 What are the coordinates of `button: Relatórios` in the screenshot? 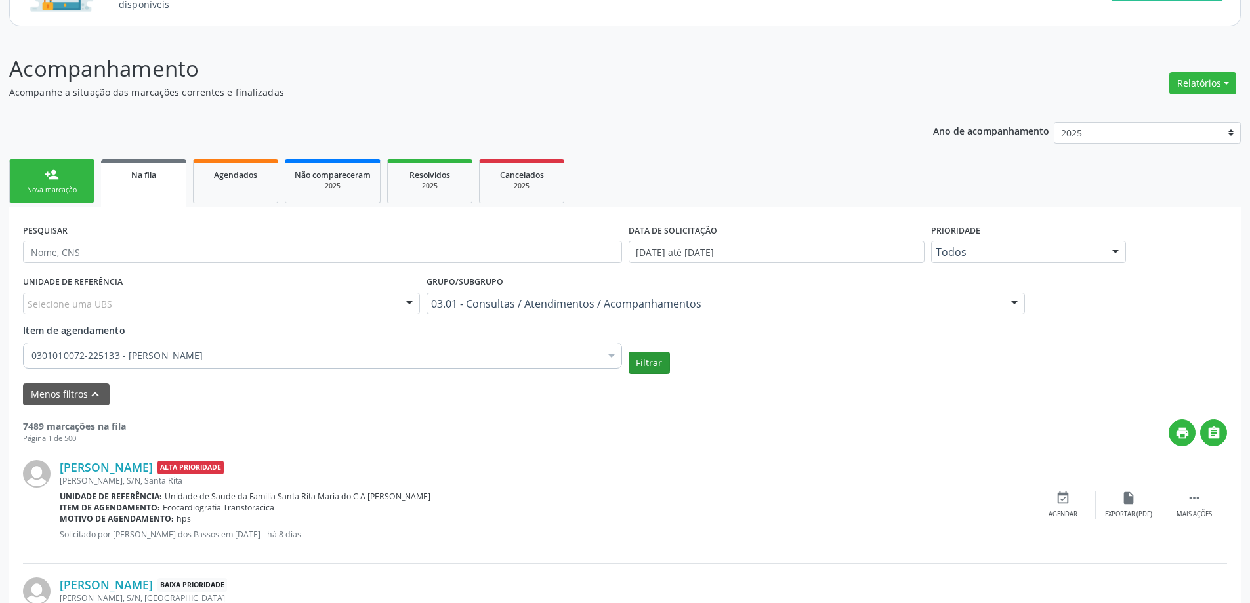 It's located at (1202, 83).